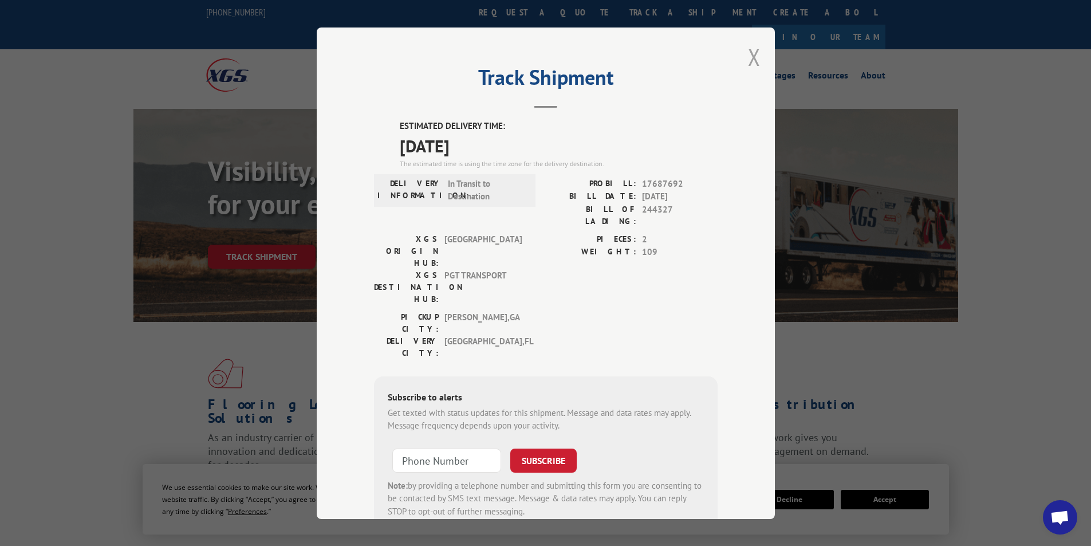  Describe the element at coordinates (591, 183) in the screenshot. I see `label: PROBILL:` at that location.